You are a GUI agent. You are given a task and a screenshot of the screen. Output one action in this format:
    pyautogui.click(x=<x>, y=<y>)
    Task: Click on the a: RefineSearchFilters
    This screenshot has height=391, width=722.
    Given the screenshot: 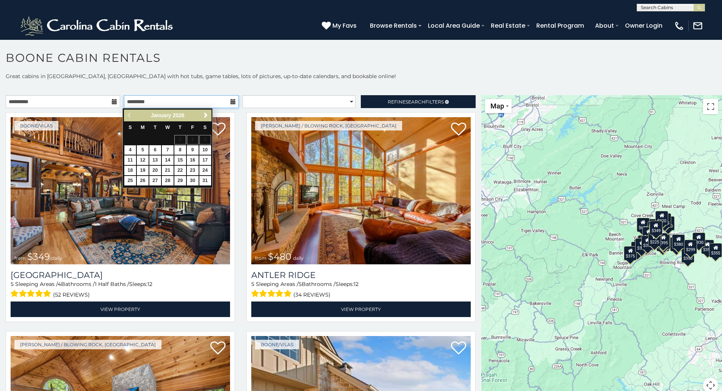 What is the action you would take?
    pyautogui.click(x=418, y=102)
    